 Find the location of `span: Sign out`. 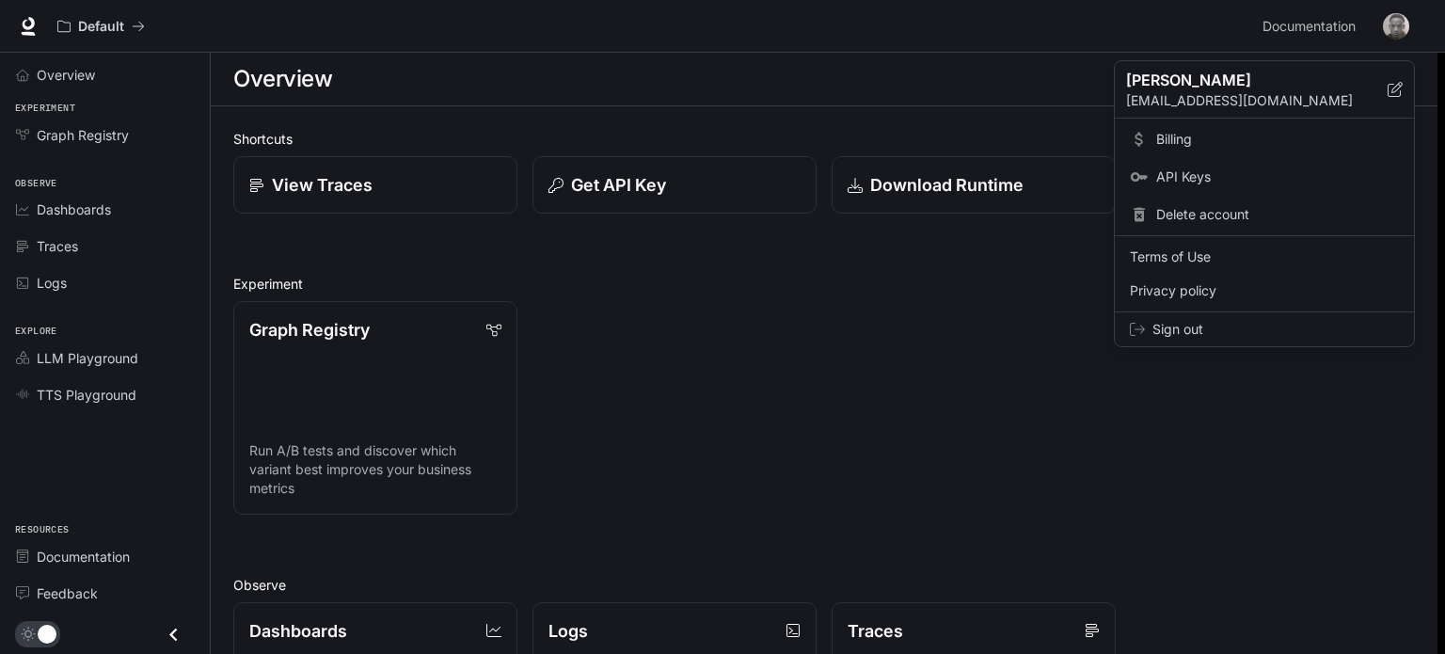

span: Sign out is located at coordinates (1276, 329).